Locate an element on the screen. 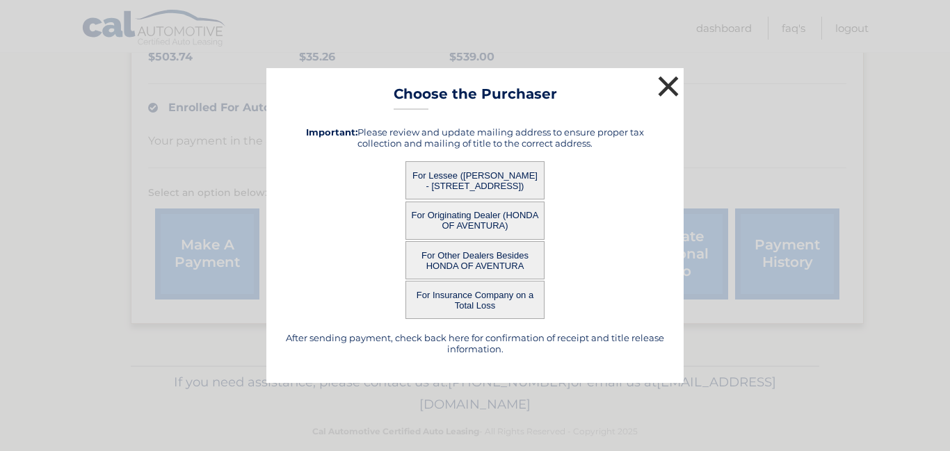 Image resolution: width=950 pixels, height=451 pixels. strong: Important: is located at coordinates (332, 132).